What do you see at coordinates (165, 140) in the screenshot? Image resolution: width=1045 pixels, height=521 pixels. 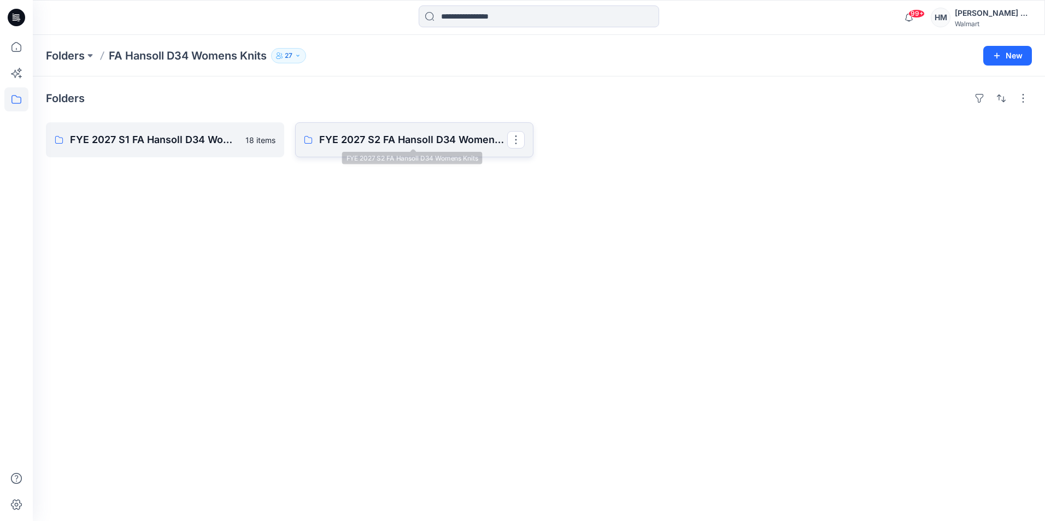 I see `a: FYE 2027 S1 FA Hansoll D34 Womens Knits18 items` at bounding box center [165, 140].